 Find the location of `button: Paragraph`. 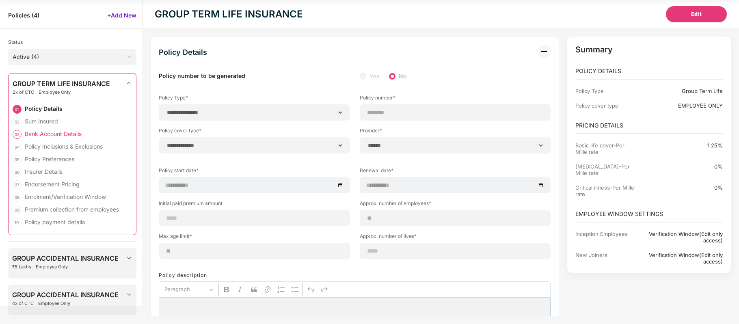

button: Paragraph is located at coordinates (189, 290).